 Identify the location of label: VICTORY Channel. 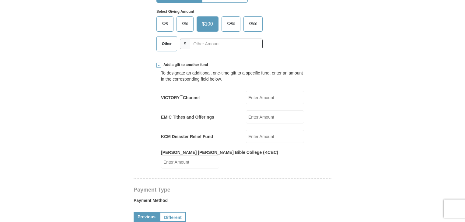
(180, 98).